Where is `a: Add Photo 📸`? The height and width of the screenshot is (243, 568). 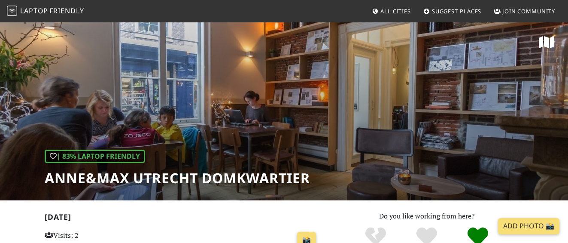 a: Add Photo 📸 is located at coordinates (529, 226).